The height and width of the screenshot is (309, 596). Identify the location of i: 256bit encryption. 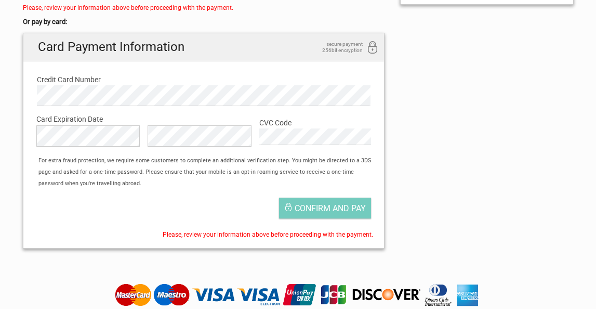
(373, 48).